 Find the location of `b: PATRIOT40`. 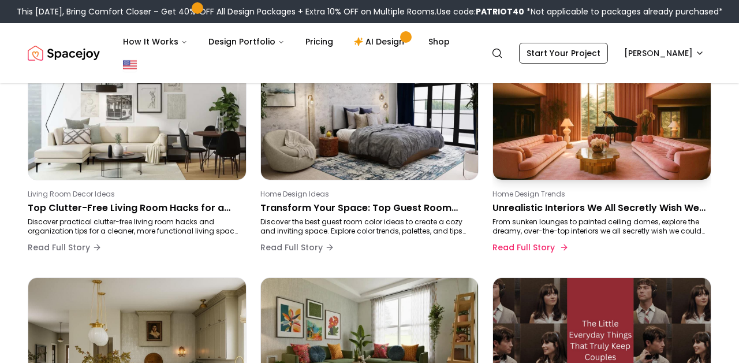

b: PATRIOT40 is located at coordinates (500, 12).